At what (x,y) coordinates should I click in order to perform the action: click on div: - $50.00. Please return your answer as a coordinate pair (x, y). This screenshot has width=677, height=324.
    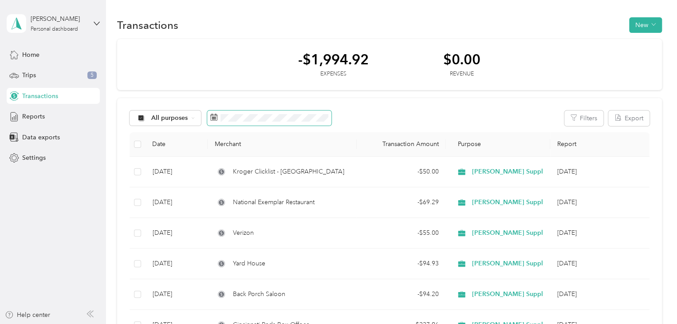
    Looking at the image, I should click on (401, 172).